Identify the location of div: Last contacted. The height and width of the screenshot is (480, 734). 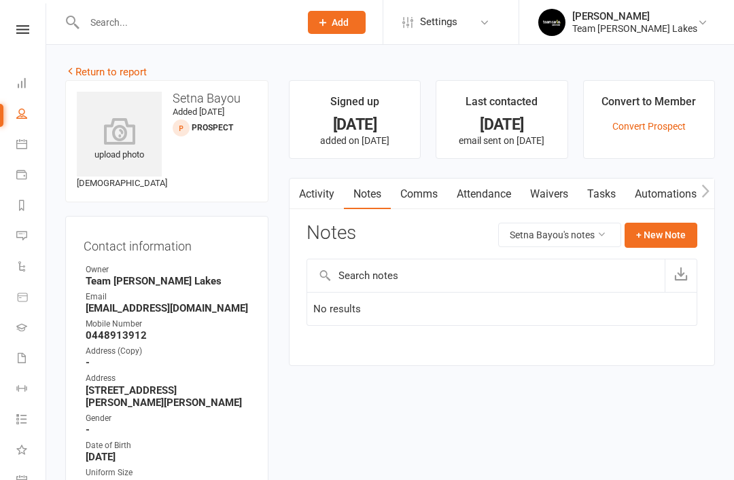
(501, 105).